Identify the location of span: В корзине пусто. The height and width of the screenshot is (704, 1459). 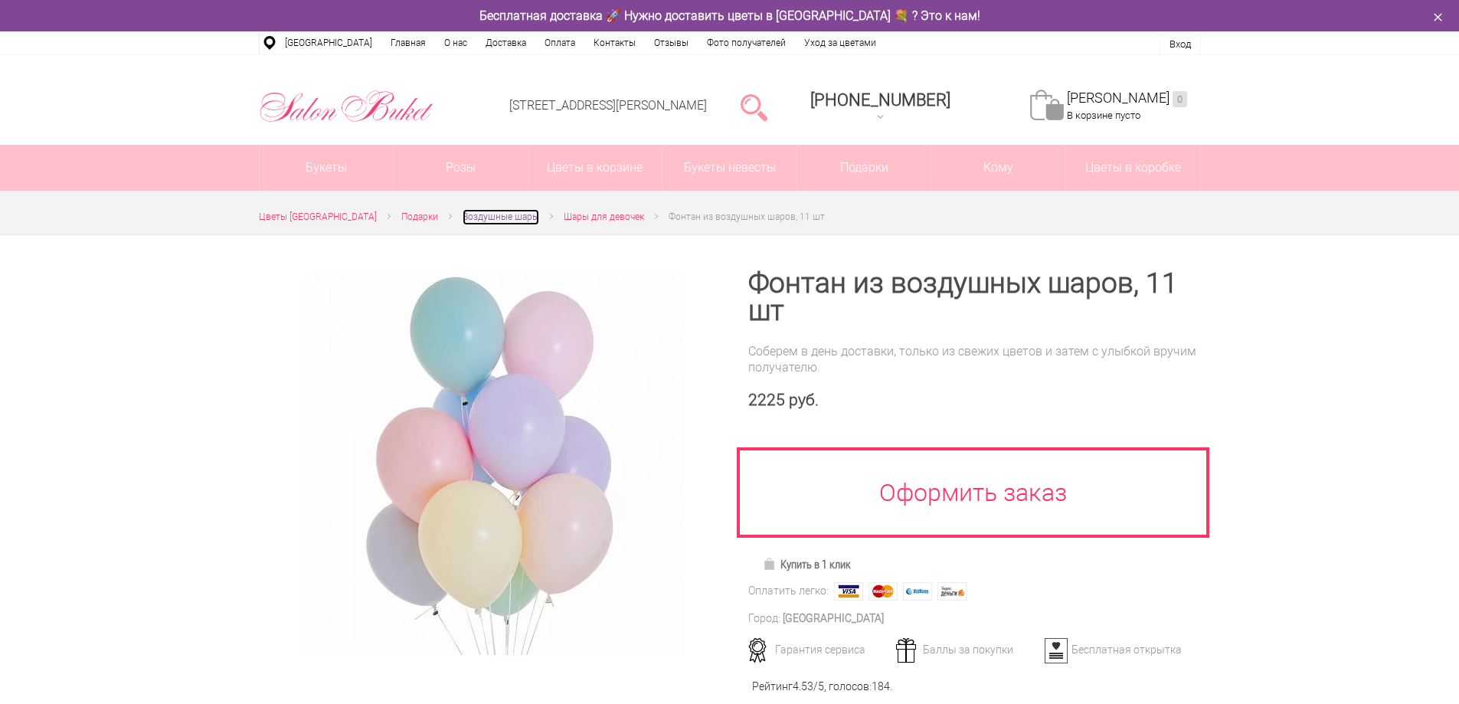
(1104, 115).